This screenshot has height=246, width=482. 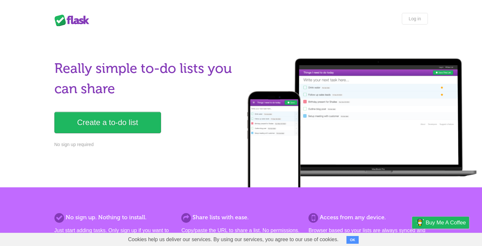 What do you see at coordinates (445, 222) in the screenshot?
I see `span: Buy me a coffee` at bounding box center [445, 222].